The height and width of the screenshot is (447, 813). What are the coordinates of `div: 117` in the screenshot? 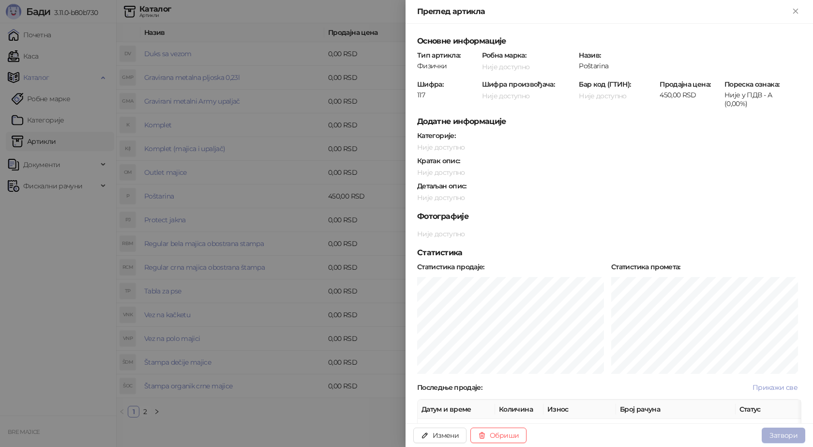 It's located at (448, 95).